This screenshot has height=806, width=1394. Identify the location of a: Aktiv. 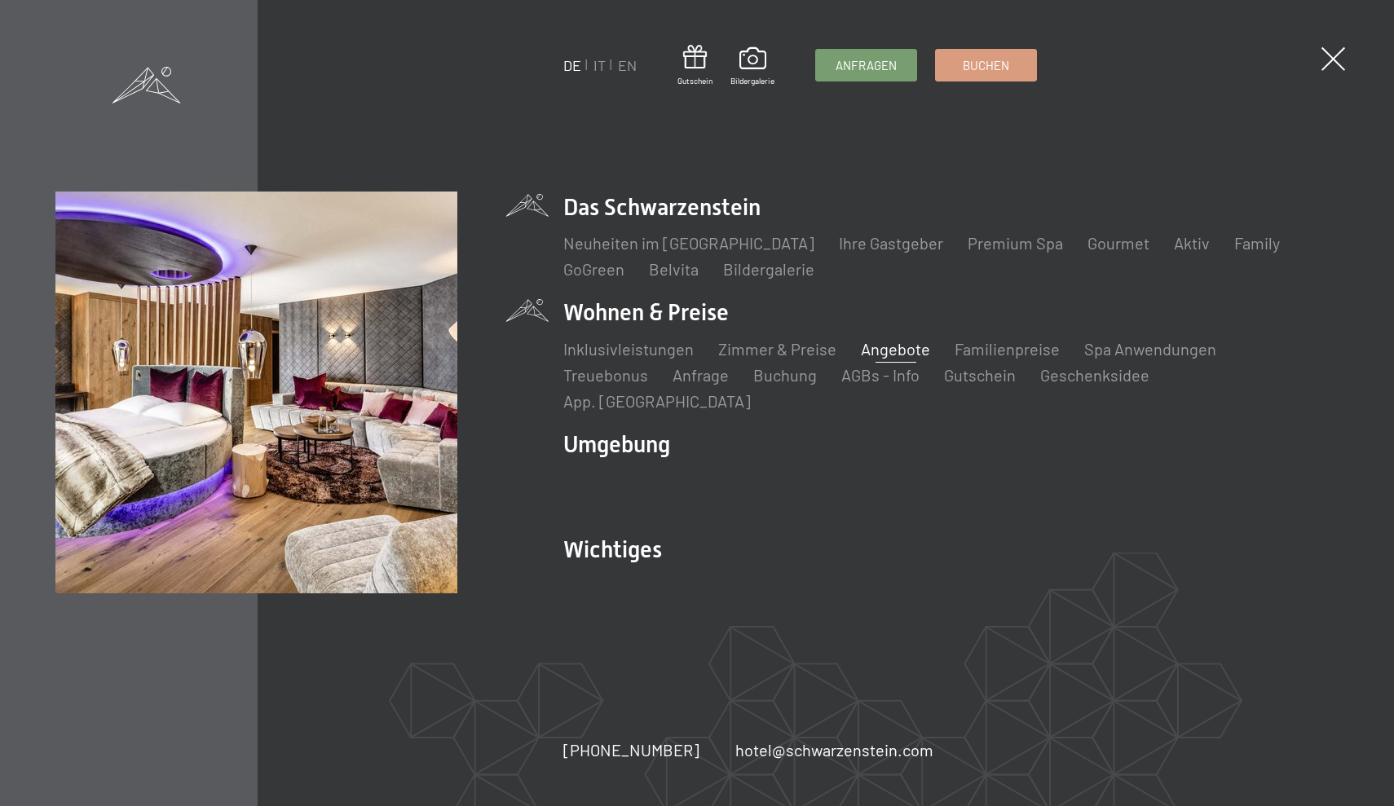
(1192, 243).